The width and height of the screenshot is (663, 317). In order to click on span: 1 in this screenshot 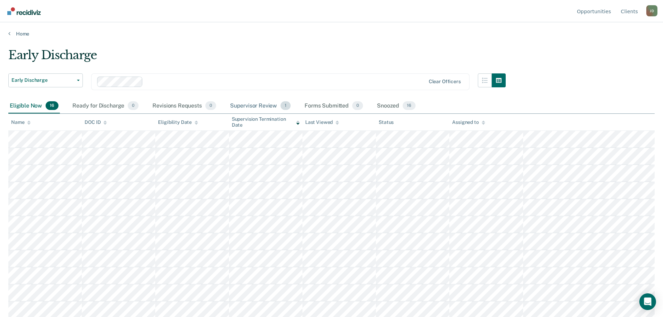, I will do `click(285, 106)`.